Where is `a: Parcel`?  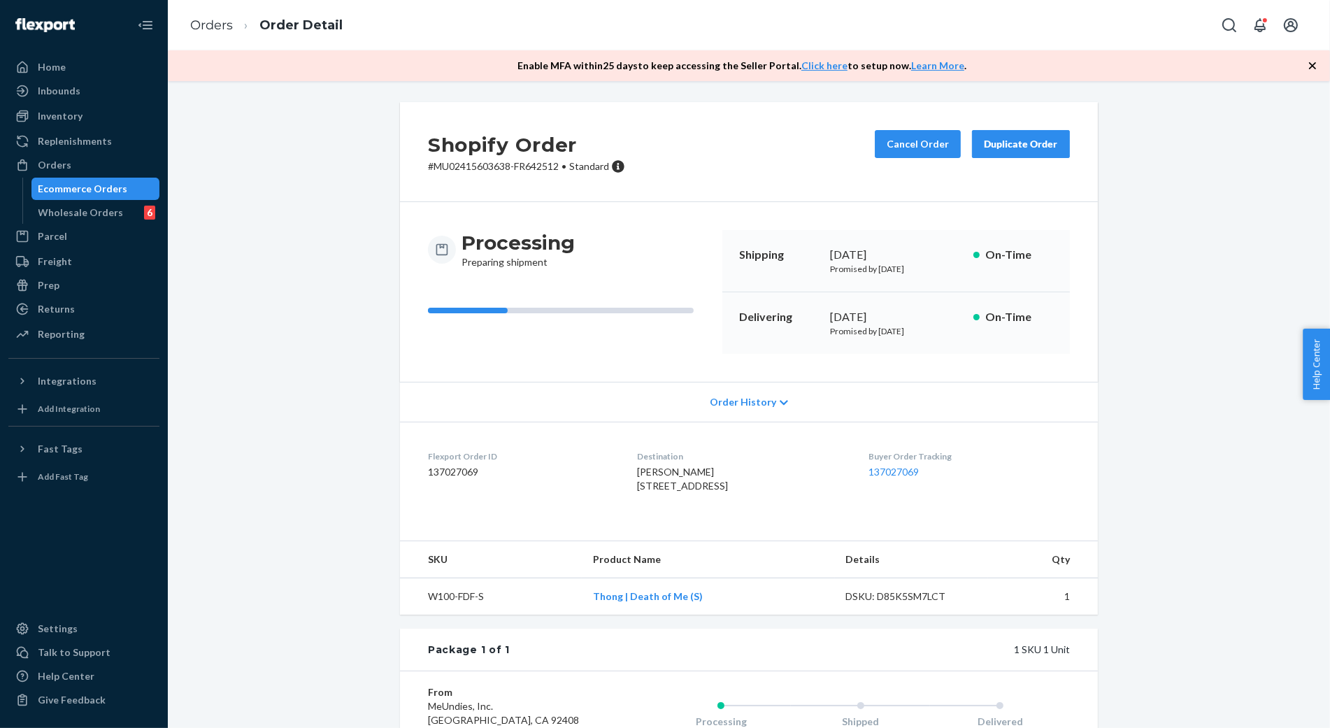 a: Parcel is located at coordinates (84, 236).